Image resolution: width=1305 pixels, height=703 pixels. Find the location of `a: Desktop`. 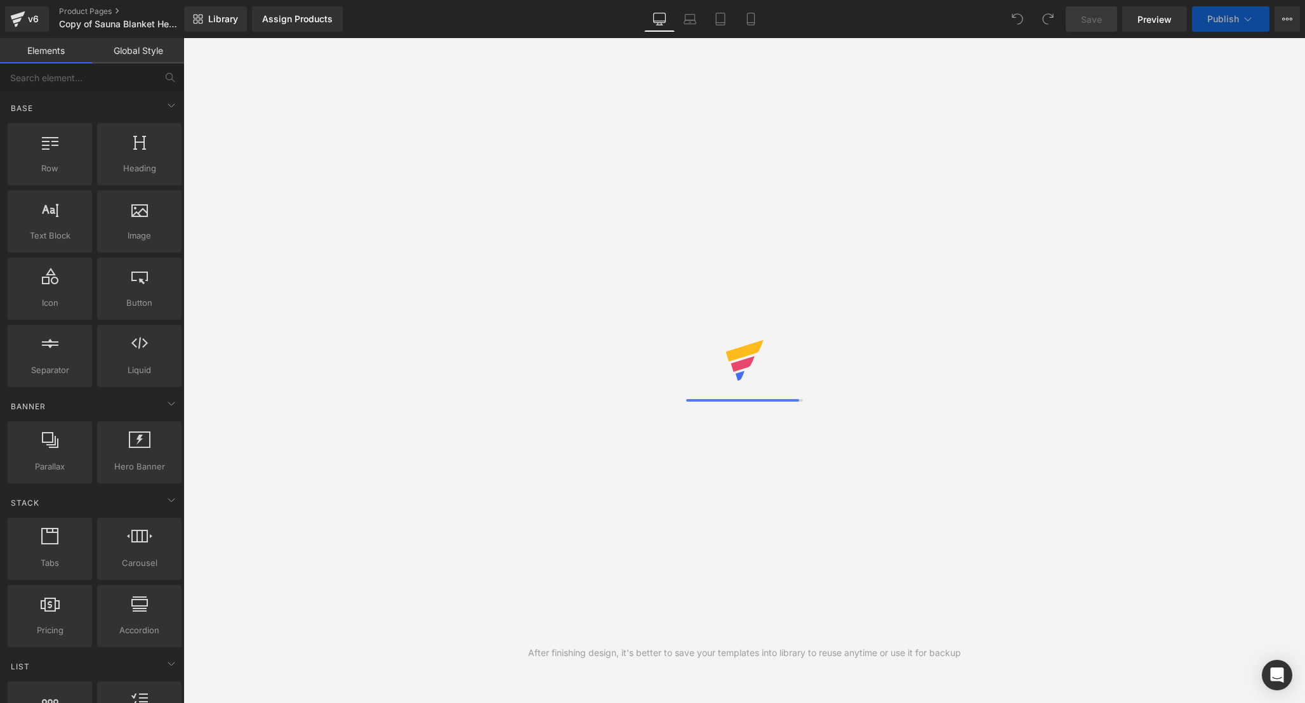

a: Desktop is located at coordinates (659, 19).